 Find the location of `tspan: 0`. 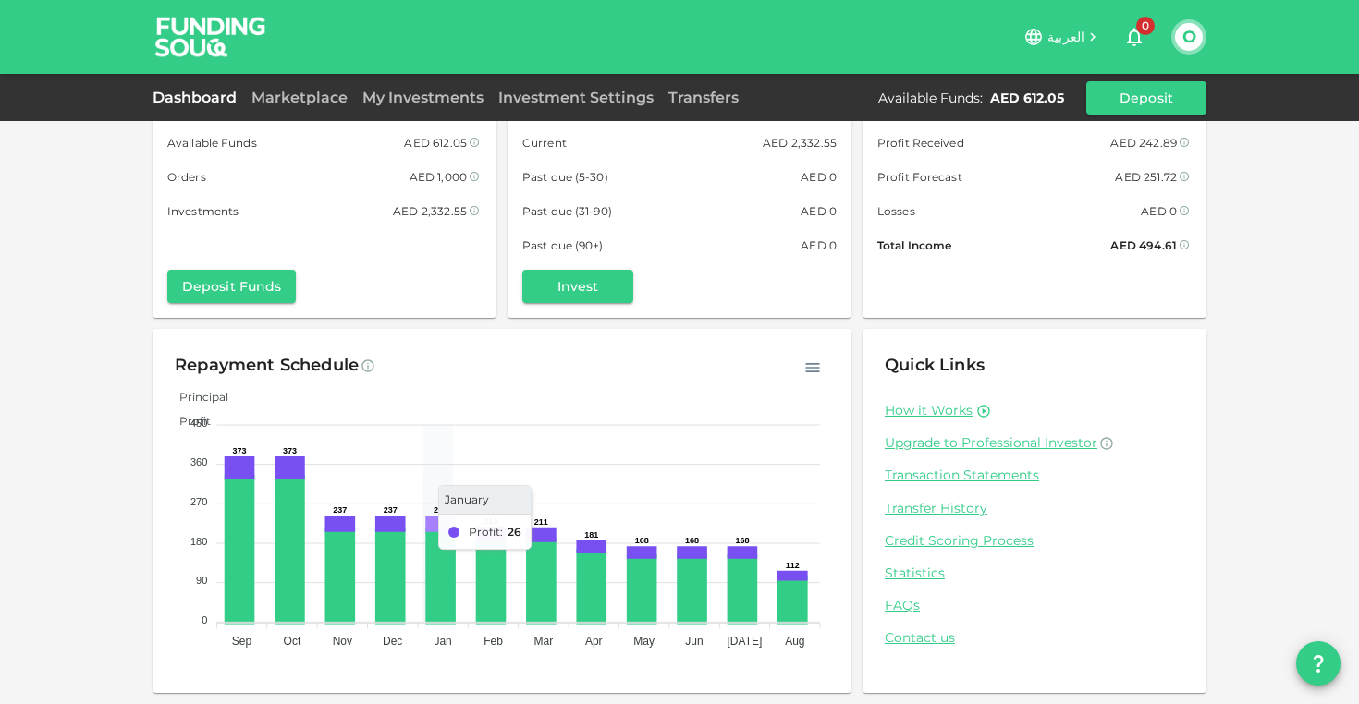

tspan: 0 is located at coordinates (204, 620).